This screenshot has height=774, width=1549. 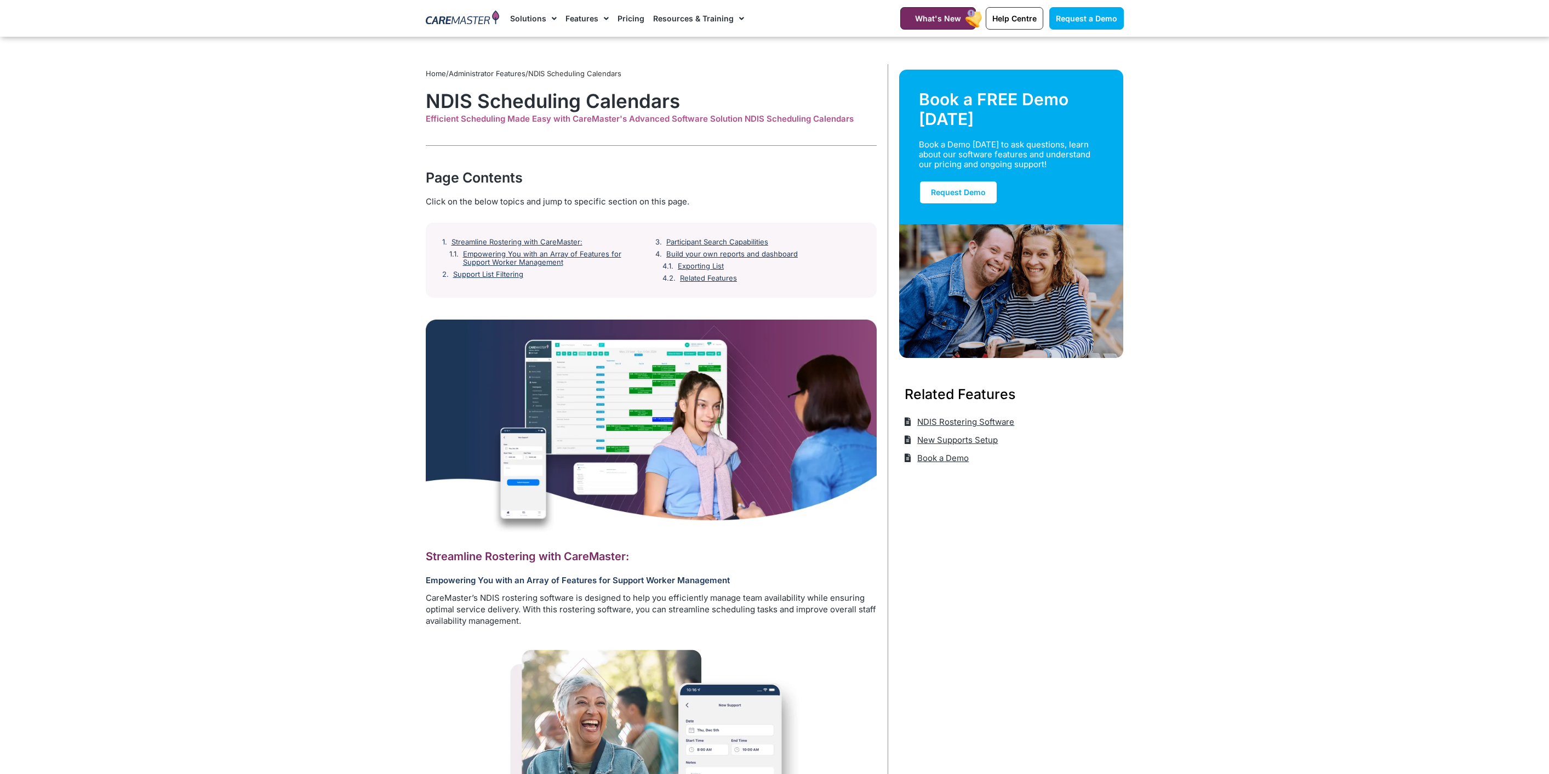 What do you see at coordinates (958, 192) in the screenshot?
I see `a: Request Demo` at bounding box center [958, 192].